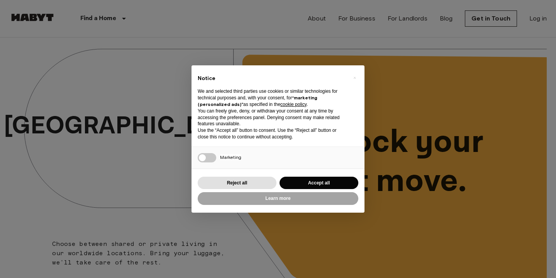  I want to click on p: Use the “Accept all” button to consent. Use the “Reject all” button or close this notice to conti..., so click(272, 134).